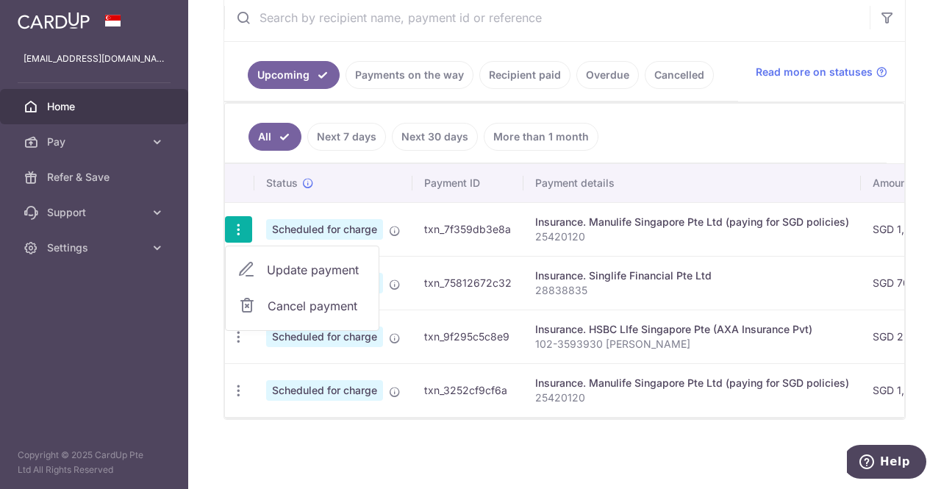 This screenshot has width=941, height=489. Describe the element at coordinates (814, 72) in the screenshot. I see `span: Read more on statuses` at that location.